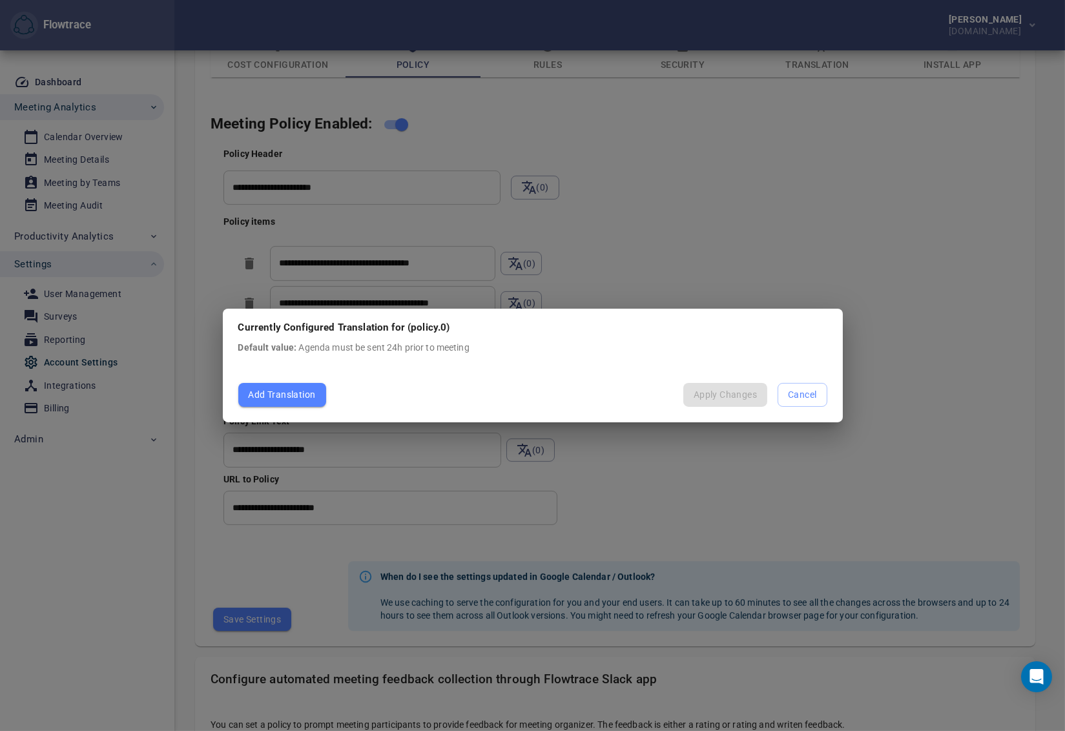  I want to click on div: Open Intercom Messenger, so click(1037, 677).